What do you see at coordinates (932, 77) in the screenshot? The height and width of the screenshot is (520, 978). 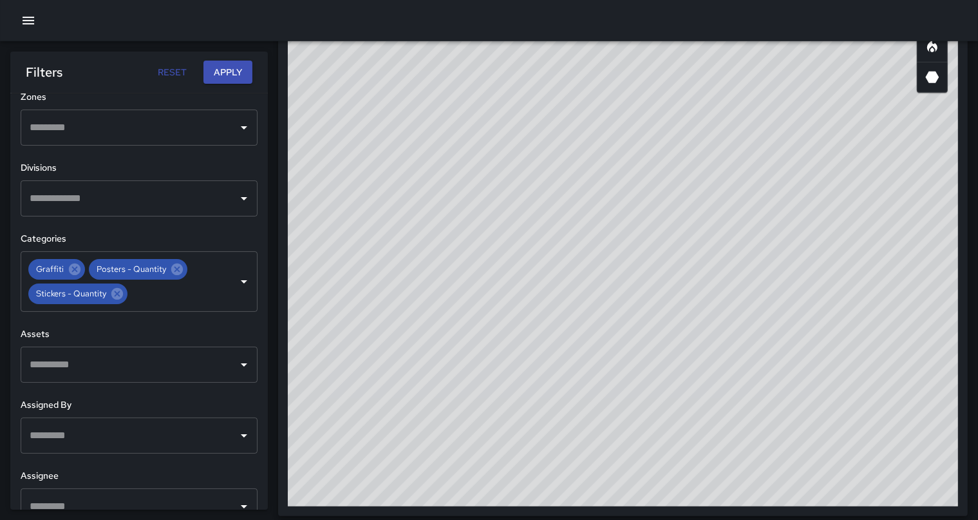 I see `button: 3D Heatmap` at bounding box center [932, 77].